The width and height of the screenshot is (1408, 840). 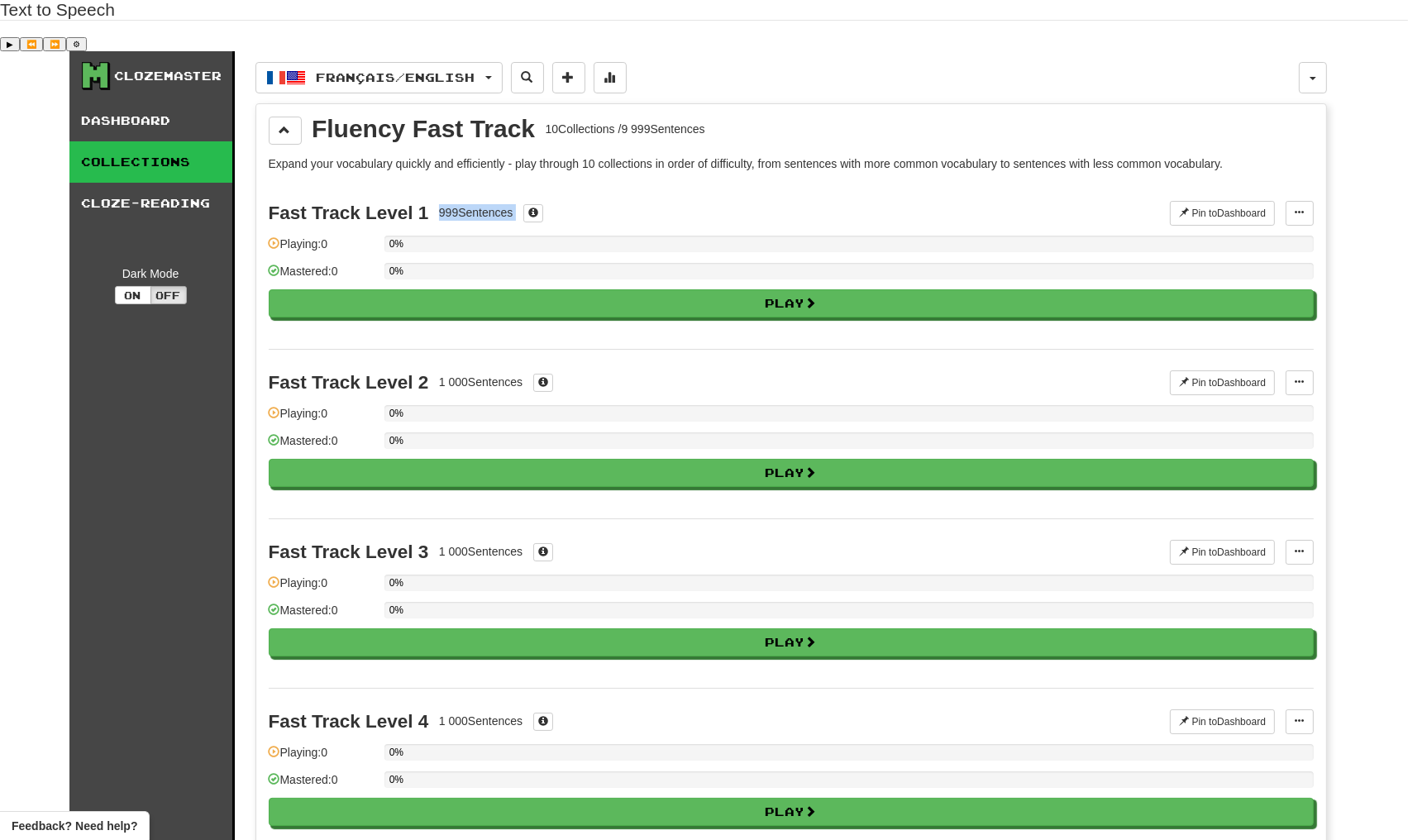 What do you see at coordinates (76, 43) in the screenshot?
I see `button: Settings` at bounding box center [76, 43].